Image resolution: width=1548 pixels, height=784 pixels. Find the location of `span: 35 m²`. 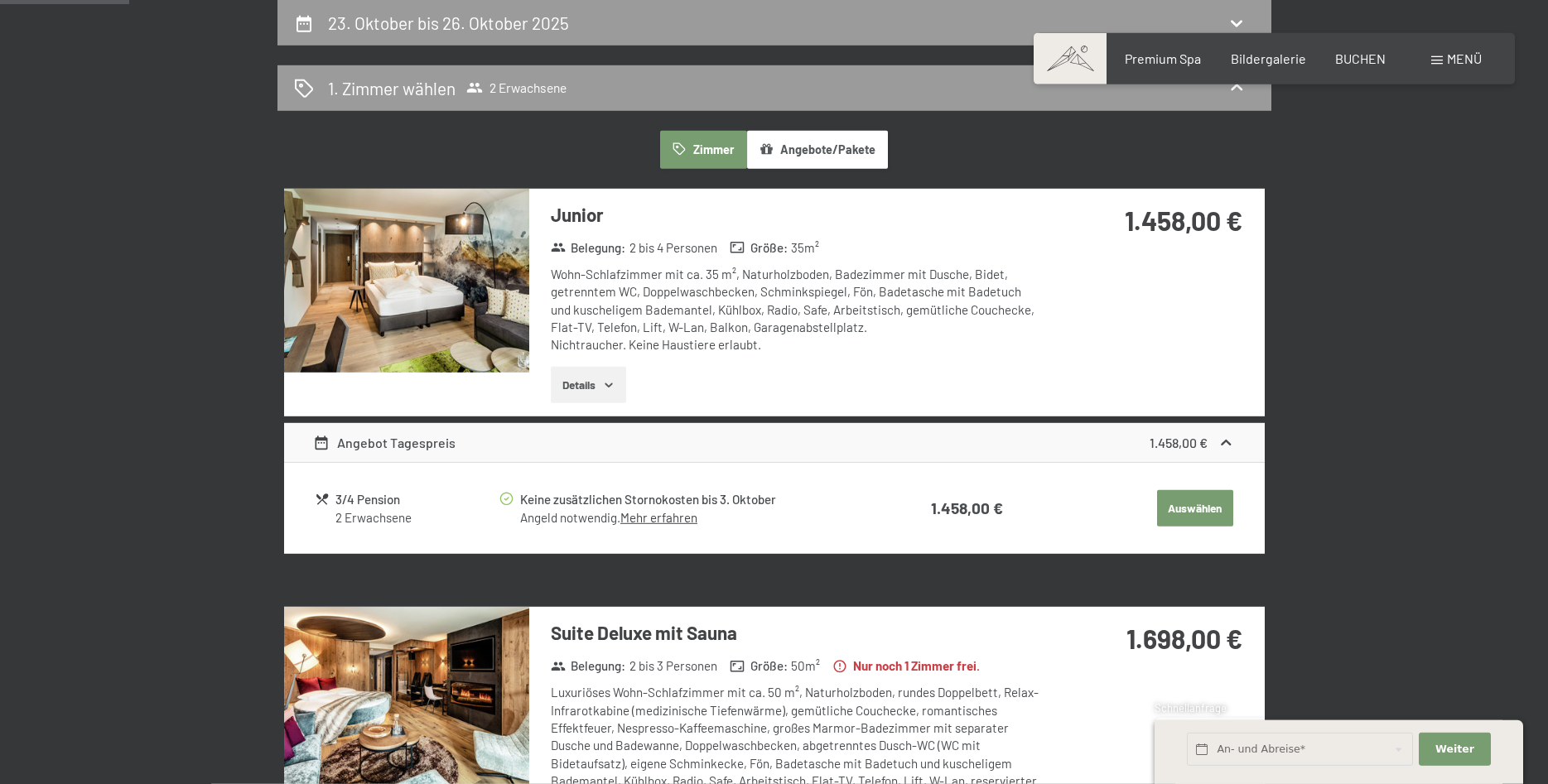

span: 35 m² is located at coordinates (805, 248).